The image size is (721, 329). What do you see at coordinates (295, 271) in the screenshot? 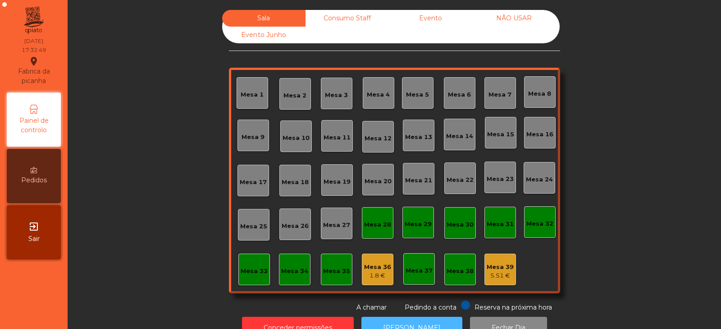
I see `div: Mesa 34` at bounding box center [295, 271].